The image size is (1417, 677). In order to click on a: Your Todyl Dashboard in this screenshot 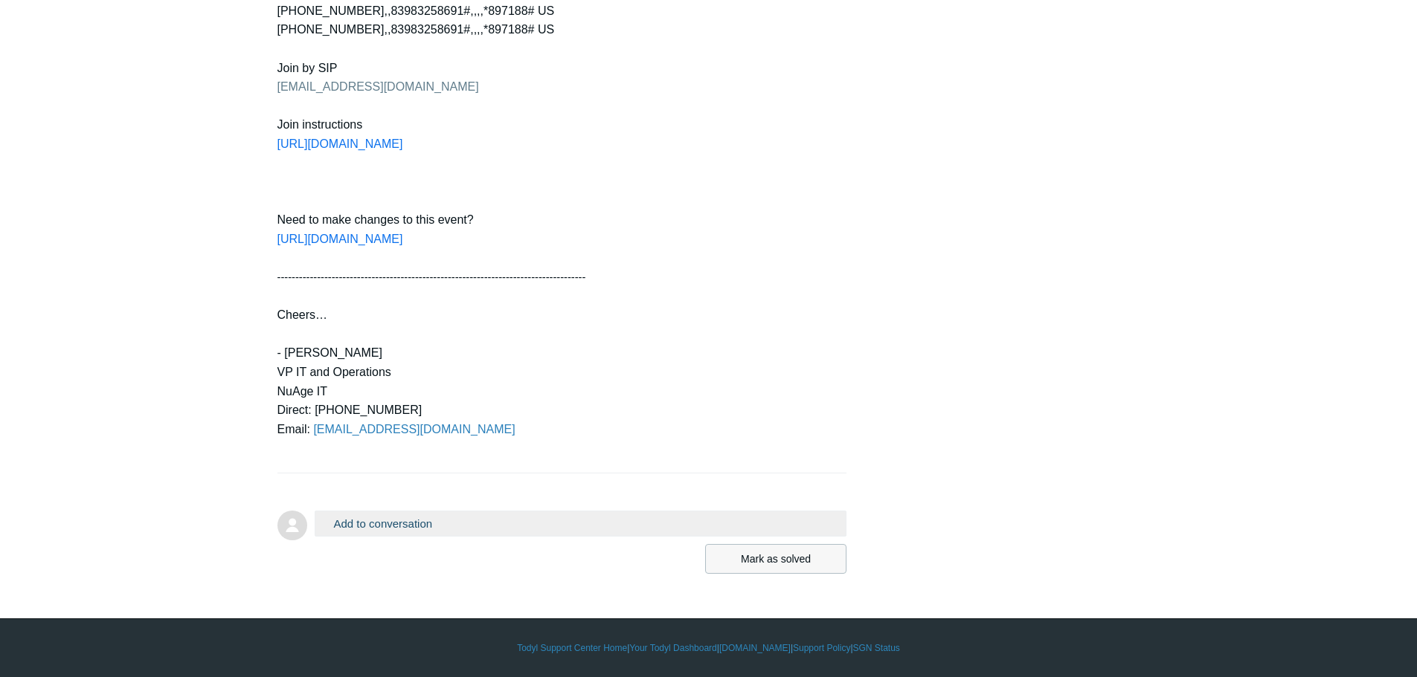, I will do `click(672, 648)`.